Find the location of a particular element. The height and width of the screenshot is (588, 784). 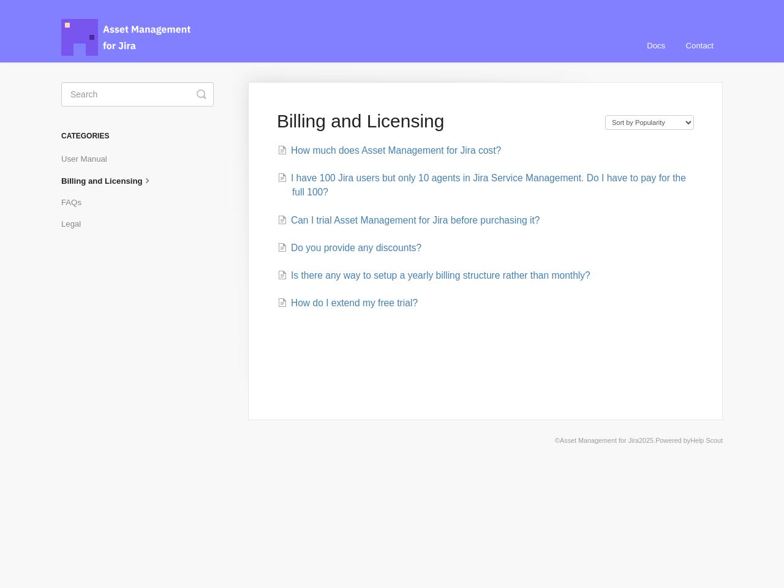

a: FAQs is located at coordinates (76, 203).